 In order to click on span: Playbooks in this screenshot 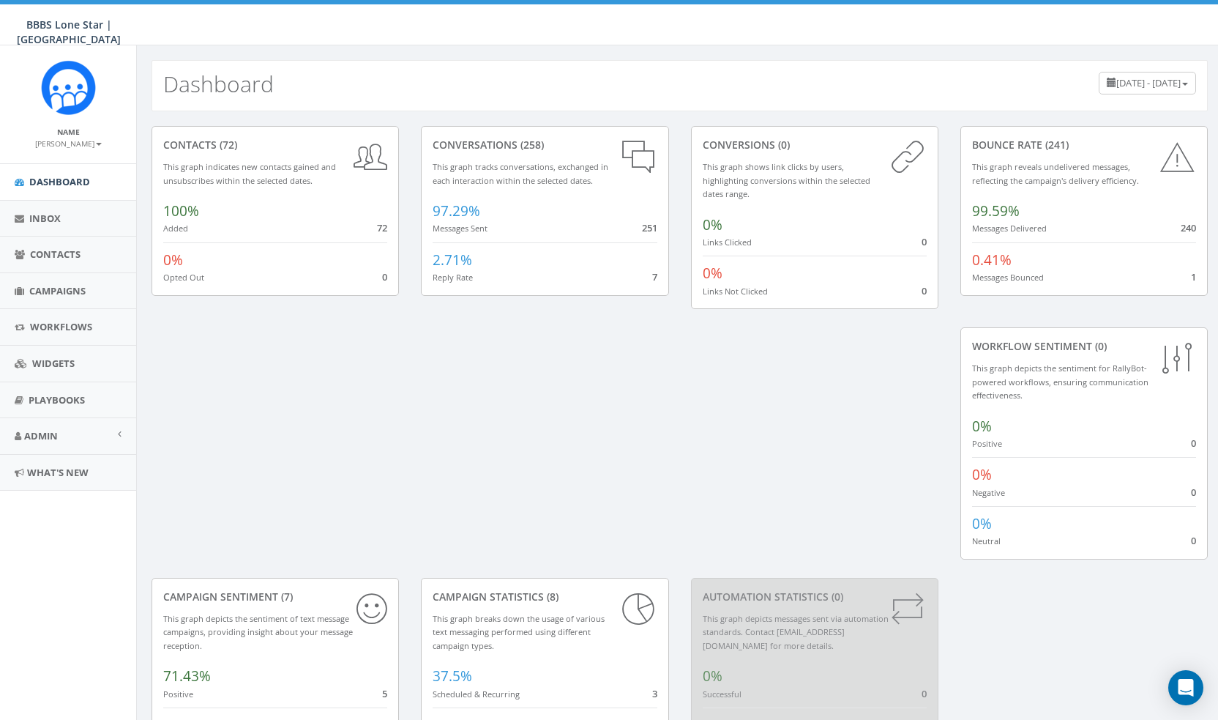, I will do `click(56, 400)`.